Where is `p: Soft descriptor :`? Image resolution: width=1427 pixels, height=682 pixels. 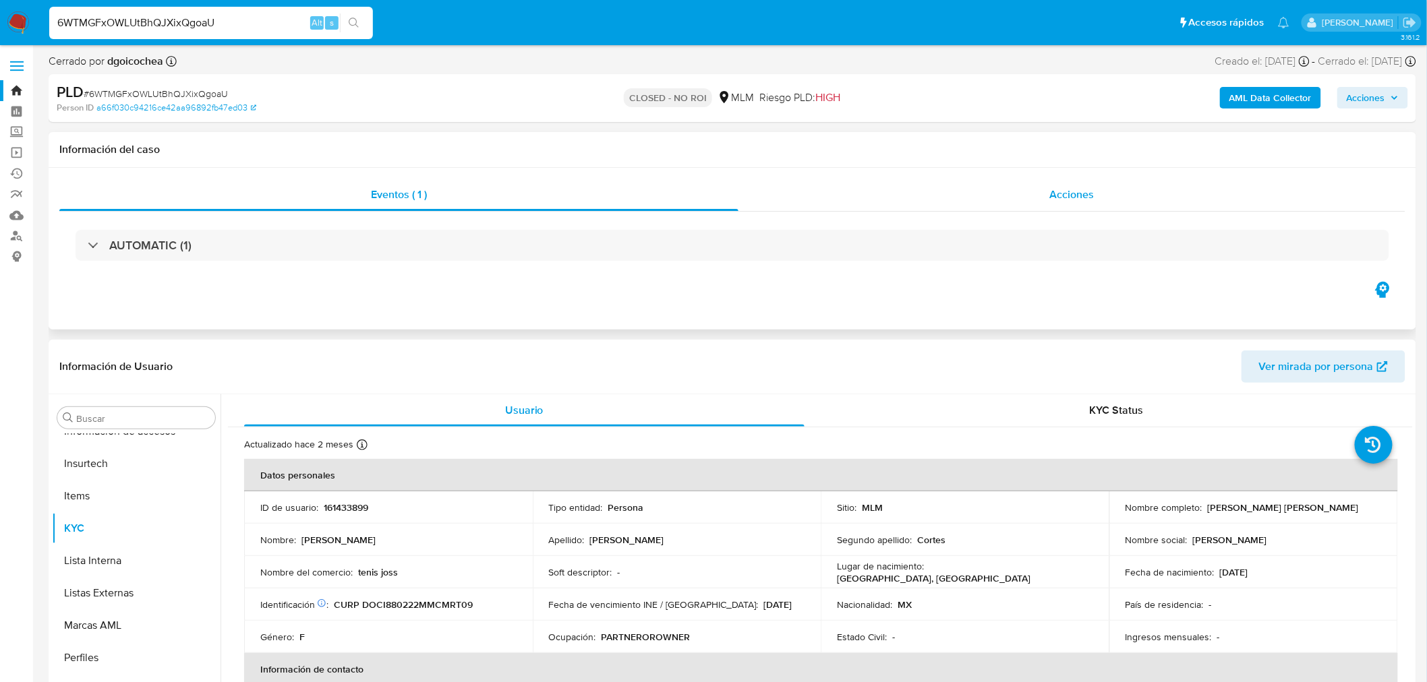 p: Soft descriptor : is located at coordinates (580, 572).